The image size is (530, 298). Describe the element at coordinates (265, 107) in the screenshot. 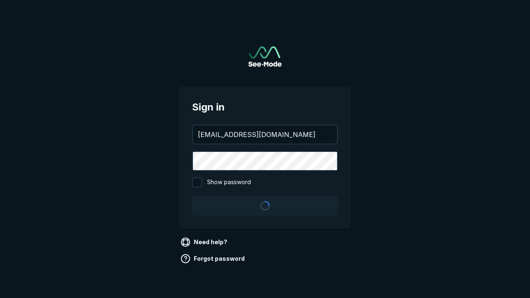

I see `span: Sign in` at that location.